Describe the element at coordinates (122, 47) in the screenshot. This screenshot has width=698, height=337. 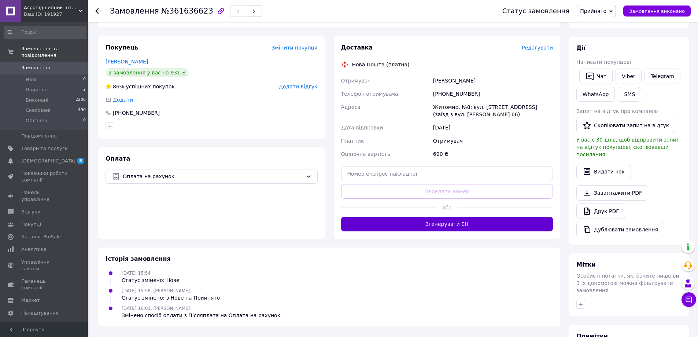
I see `span: Покупець` at that location.